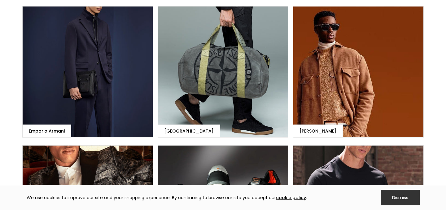  Describe the element at coordinates (88, 72) in the screenshot. I see `a: Emporio Armani` at that location.